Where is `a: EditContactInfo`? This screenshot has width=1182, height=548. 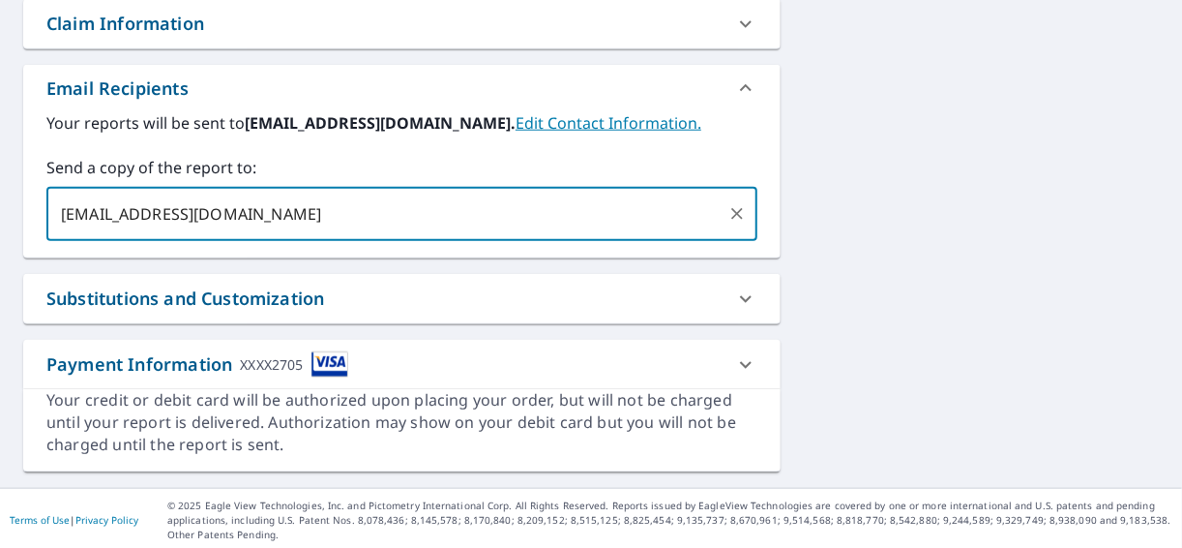 a: EditContactInfo is located at coordinates (609, 123).